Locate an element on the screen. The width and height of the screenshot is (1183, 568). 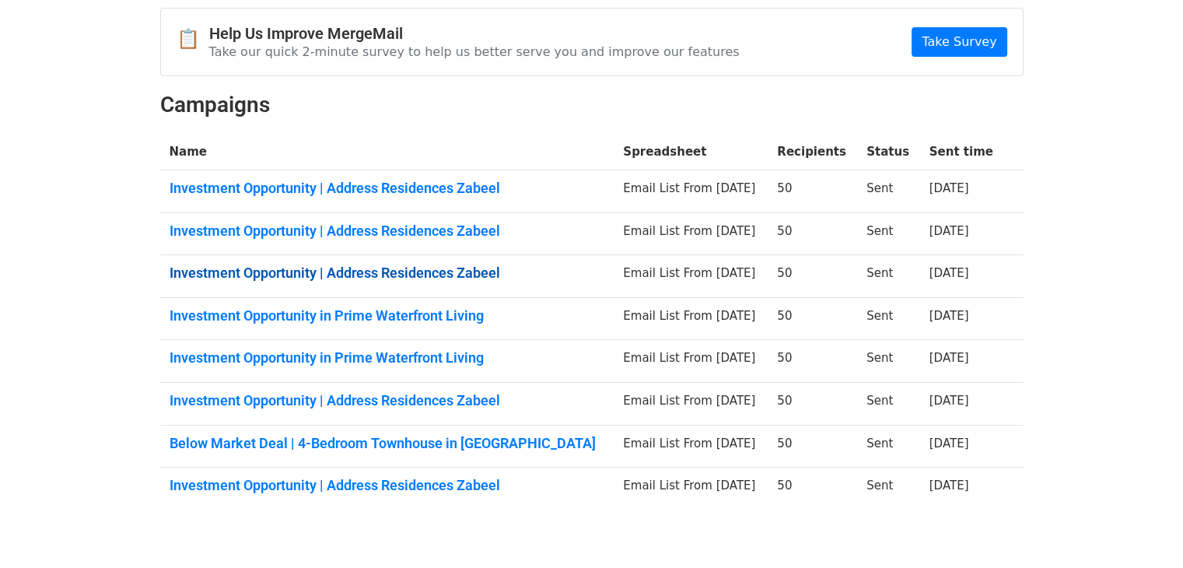
th: Status is located at coordinates (888, 152).